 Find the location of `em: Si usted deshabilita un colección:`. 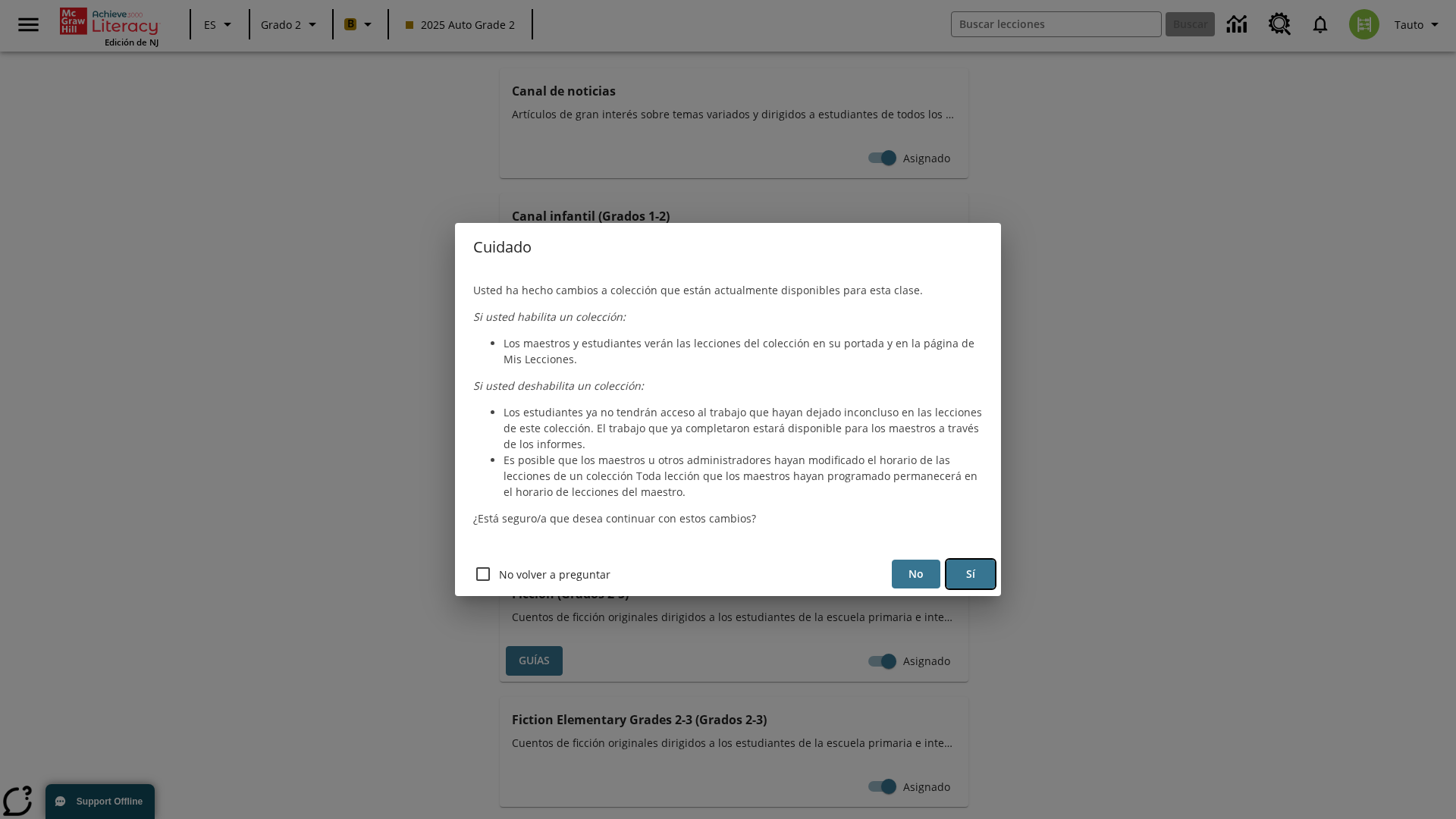

em: Si usted deshabilita un colección: is located at coordinates (558, 385).